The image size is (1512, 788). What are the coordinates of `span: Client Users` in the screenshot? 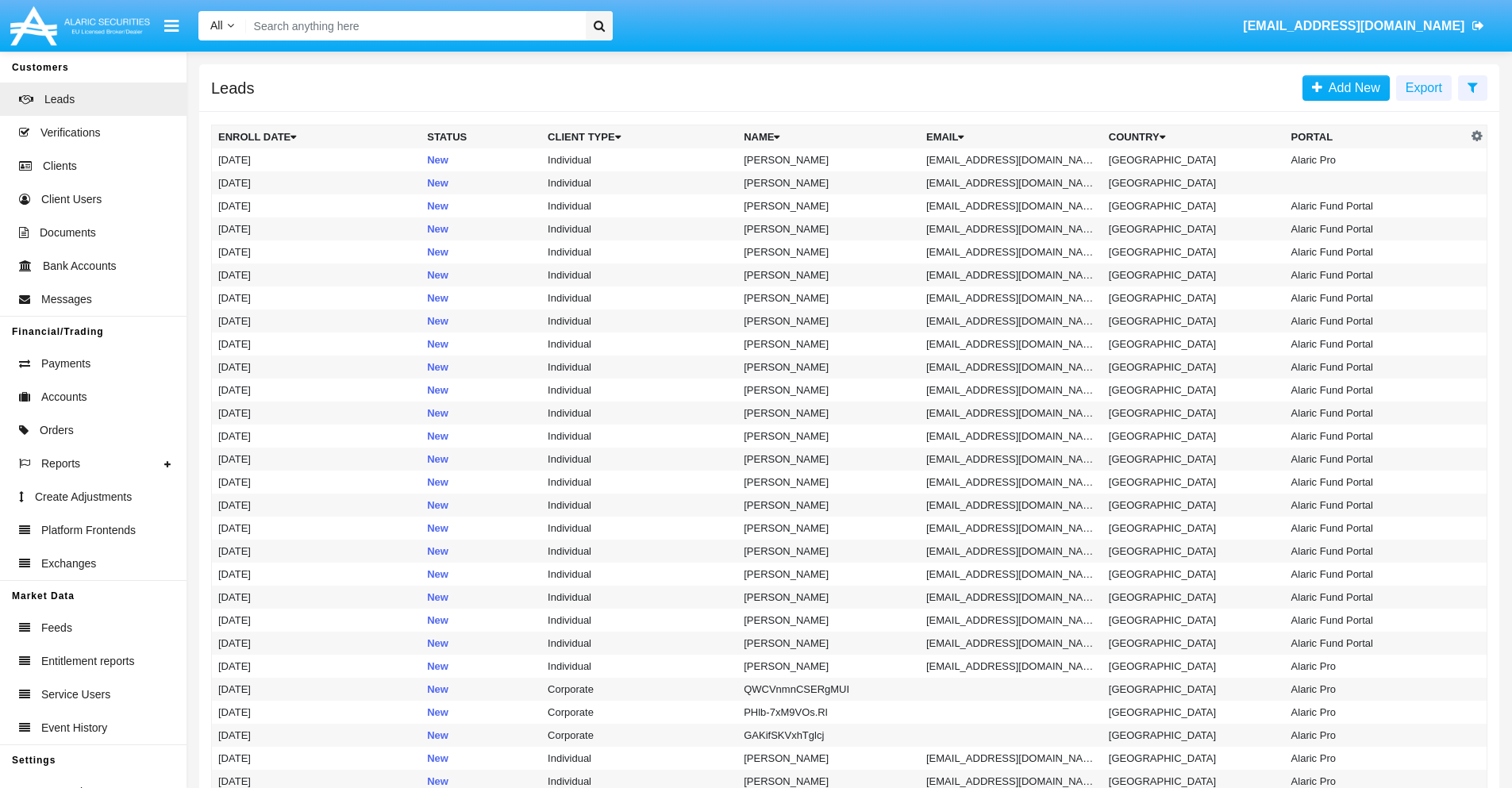 It's located at (71, 199).